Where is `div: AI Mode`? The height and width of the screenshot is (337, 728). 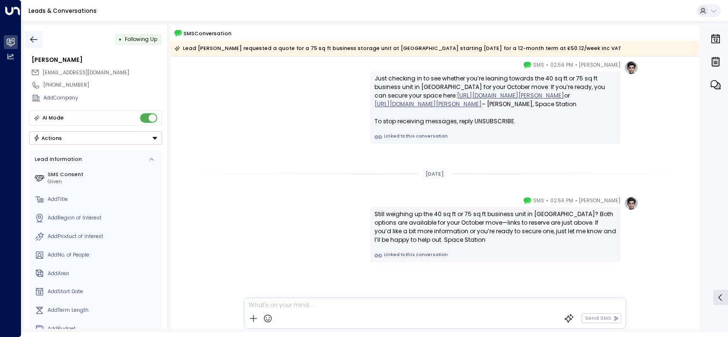
div: AI Mode is located at coordinates (53, 118).